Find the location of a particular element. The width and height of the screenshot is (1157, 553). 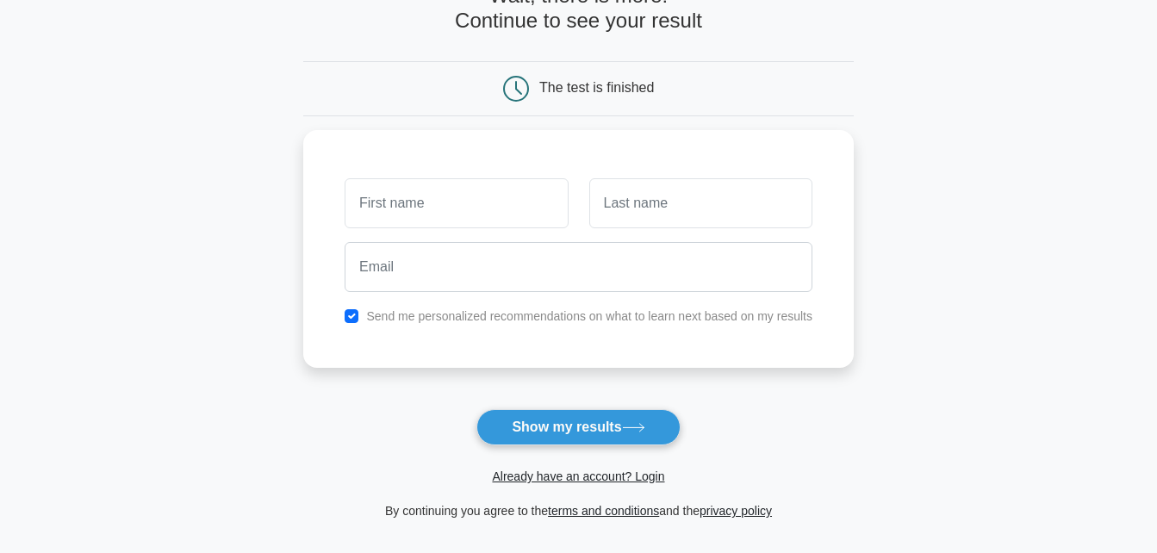

button: Show my results is located at coordinates (578, 427).